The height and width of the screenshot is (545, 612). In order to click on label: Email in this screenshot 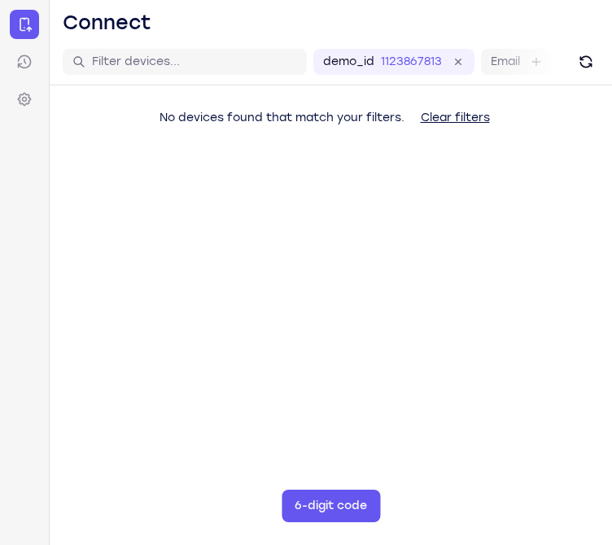, I will do `click(505, 62)`.